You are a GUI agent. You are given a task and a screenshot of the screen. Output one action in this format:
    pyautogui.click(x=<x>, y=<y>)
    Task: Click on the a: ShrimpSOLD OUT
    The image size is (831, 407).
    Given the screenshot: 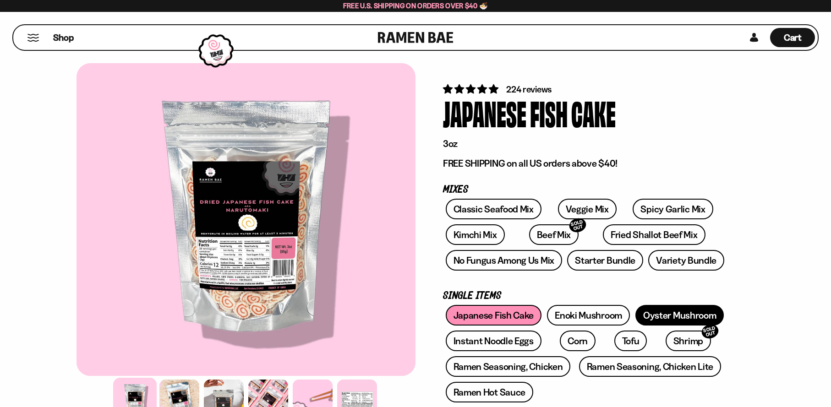 What is the action you would take?
    pyautogui.click(x=688, y=341)
    